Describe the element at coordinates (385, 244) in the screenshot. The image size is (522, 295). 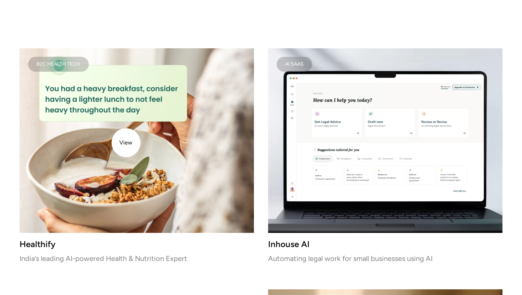
I see `h3: Inhouse AI` at that location.